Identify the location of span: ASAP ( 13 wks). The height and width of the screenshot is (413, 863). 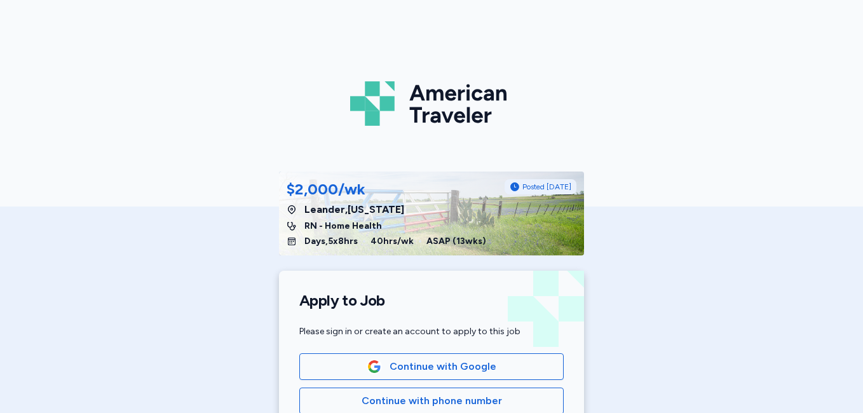
(457, 242).